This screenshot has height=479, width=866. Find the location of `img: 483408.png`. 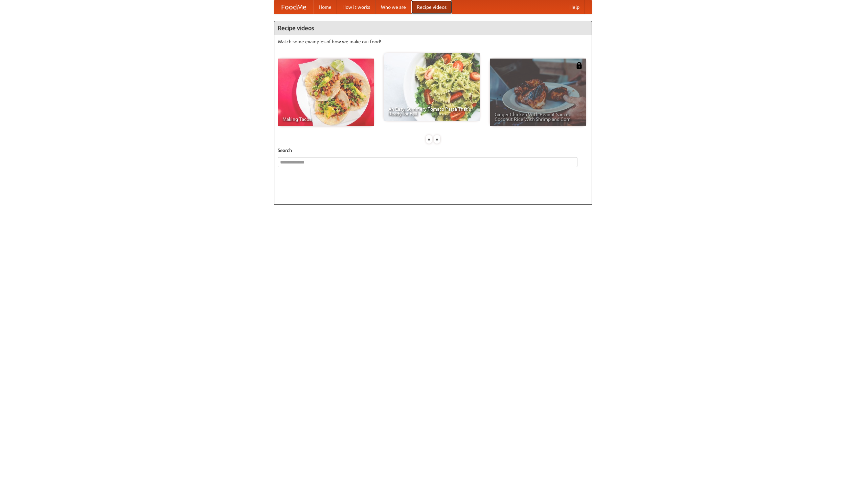

img: 483408.png is located at coordinates (579, 65).